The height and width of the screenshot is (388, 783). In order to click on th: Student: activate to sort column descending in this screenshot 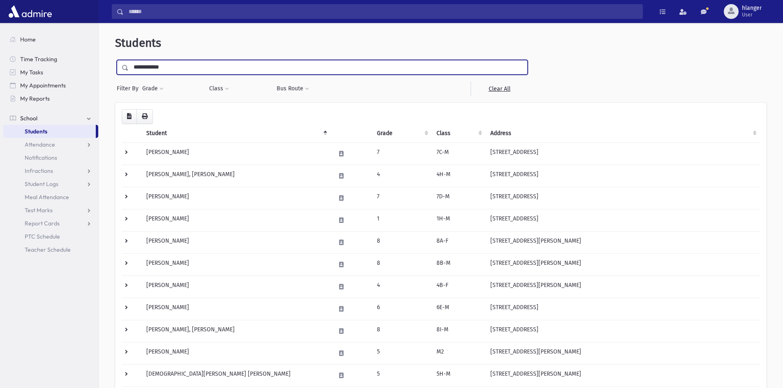, I will do `click(236, 134)`.